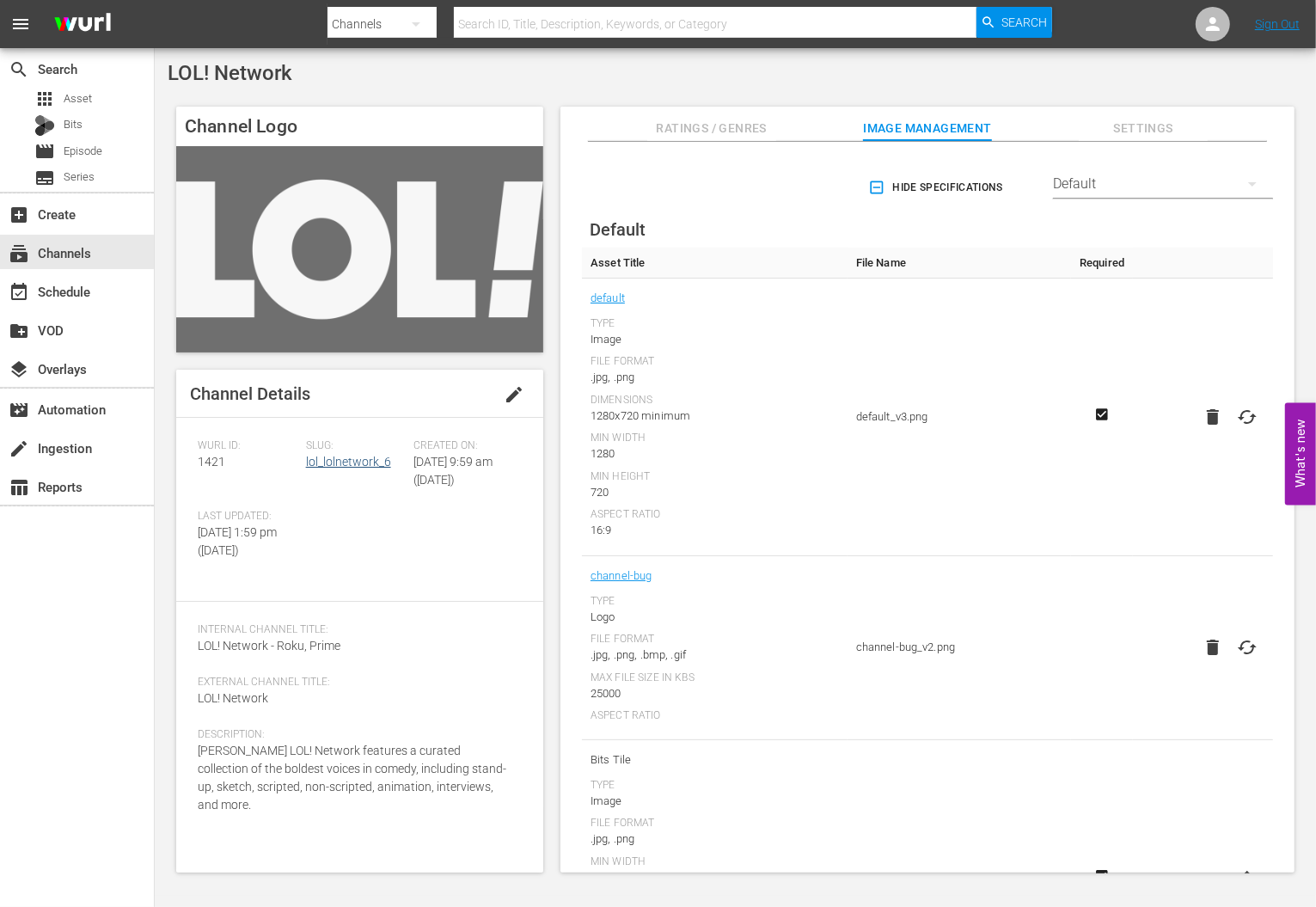 This screenshot has height=907, width=1316. What do you see at coordinates (45, 125) in the screenshot?
I see `div: Bits` at bounding box center [45, 125].